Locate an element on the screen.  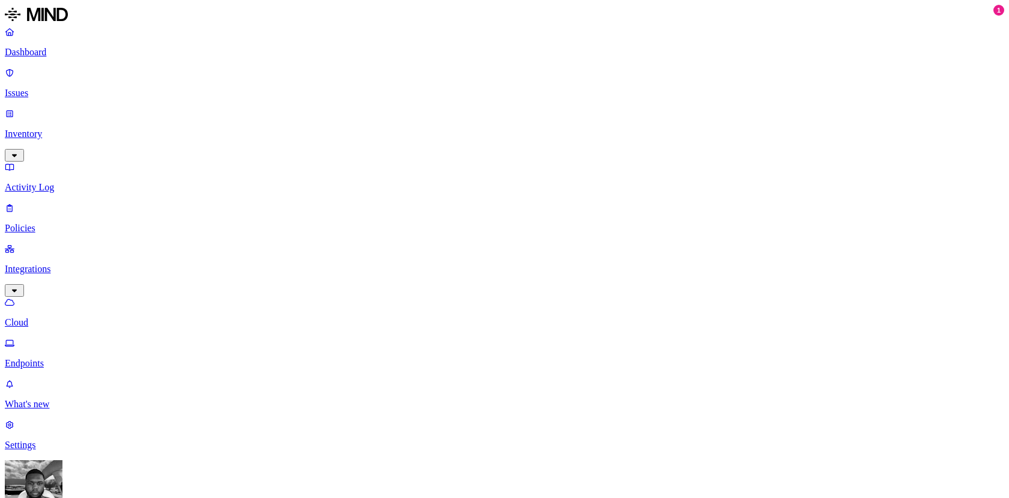
a: Policies is located at coordinates (504, 218).